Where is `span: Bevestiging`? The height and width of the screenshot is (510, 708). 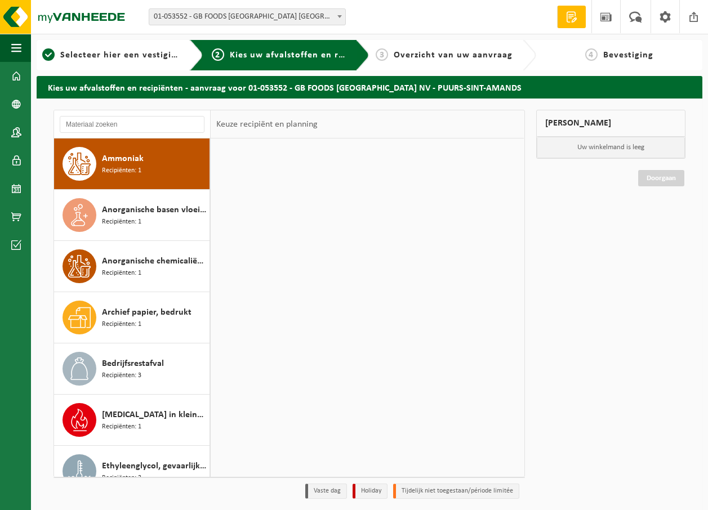
span: Bevestiging is located at coordinates (628, 55).